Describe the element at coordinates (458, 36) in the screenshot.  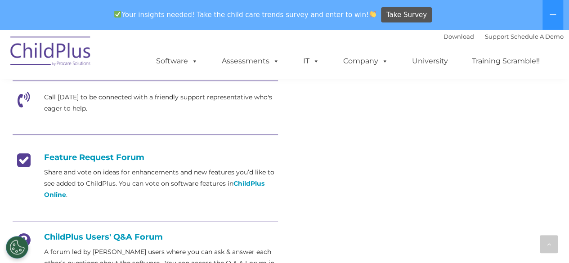
I see `a: Download` at that location.